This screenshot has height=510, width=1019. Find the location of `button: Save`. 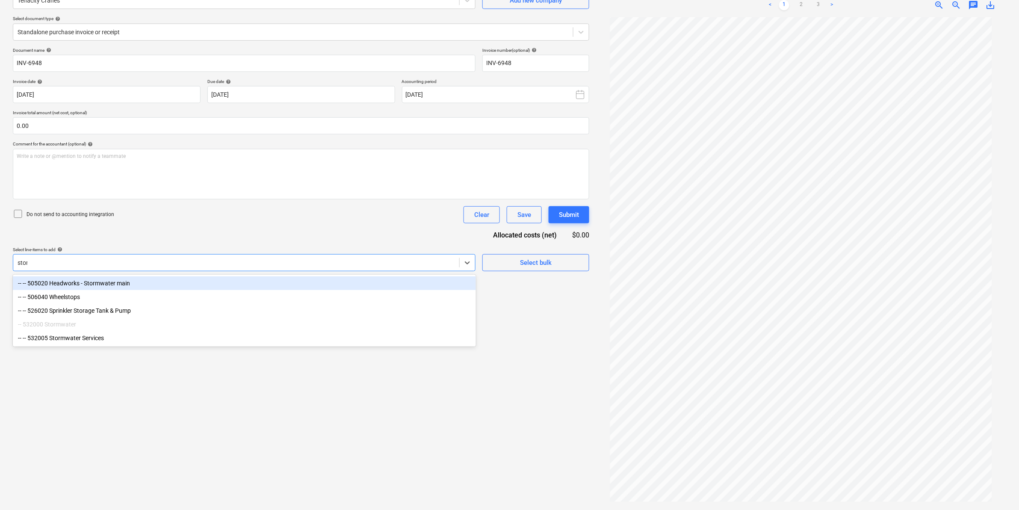

button: Save is located at coordinates (524, 215).